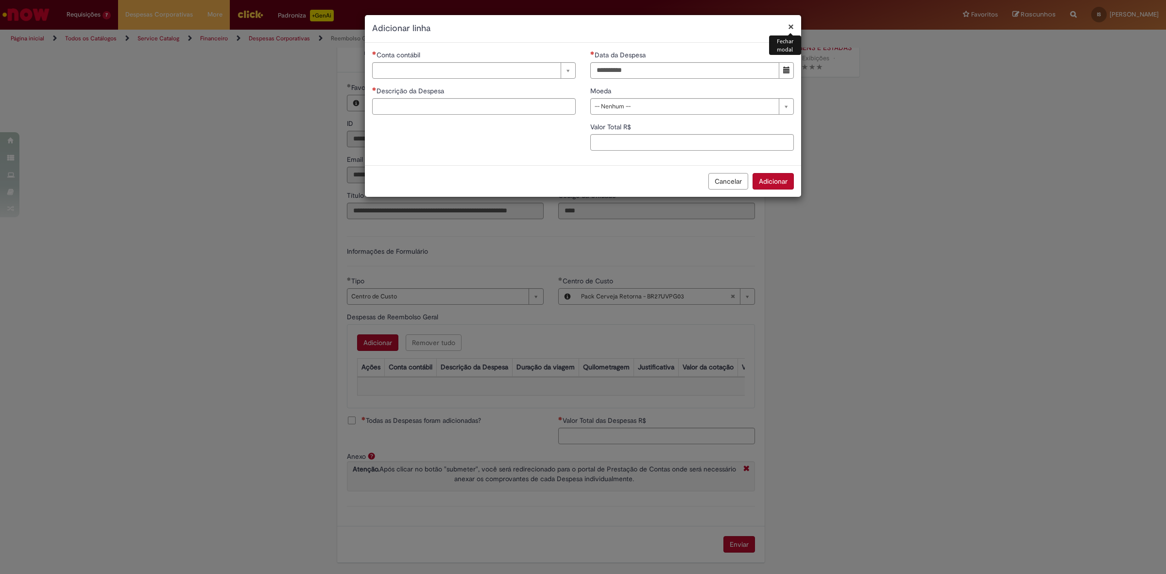  What do you see at coordinates (685, 70) in the screenshot?
I see `input: Data da Despesa` at bounding box center [685, 70].